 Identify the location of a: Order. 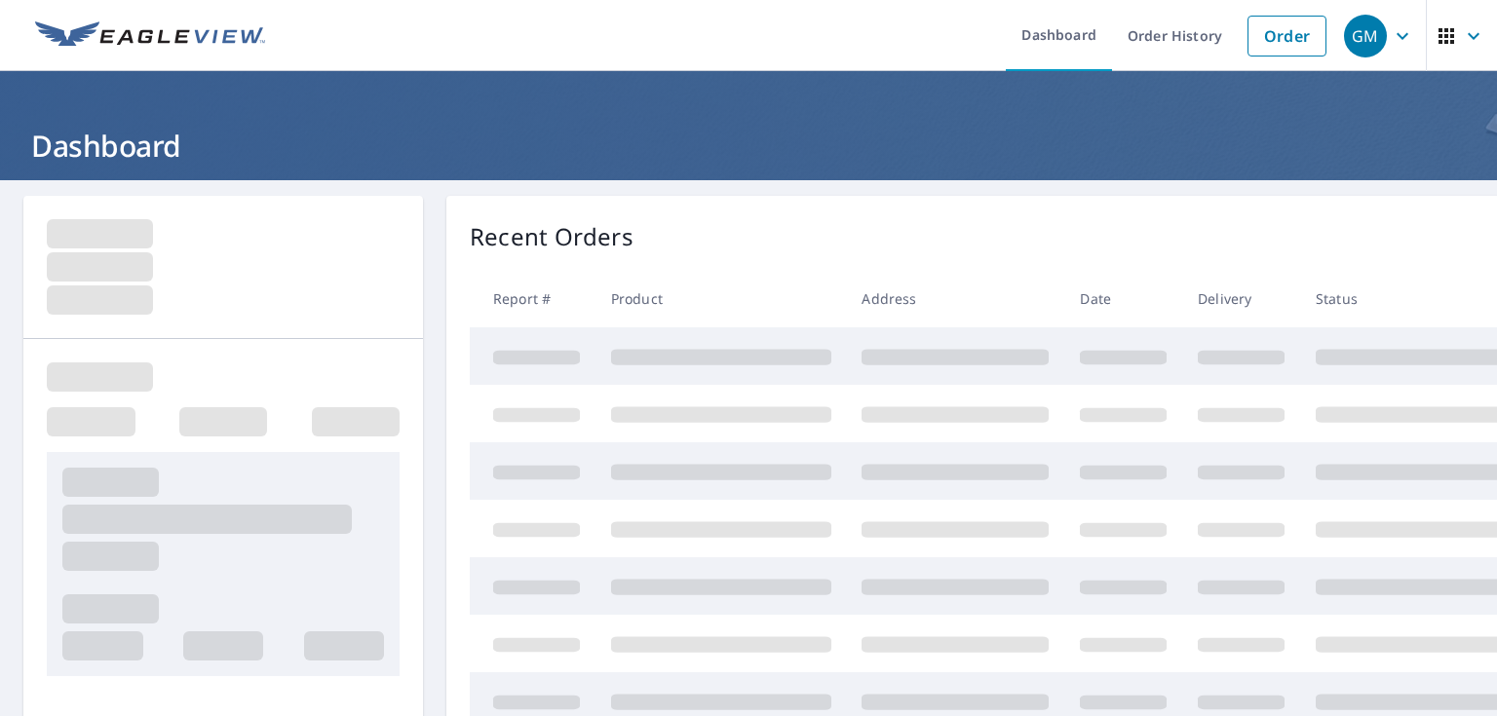
(1287, 36).